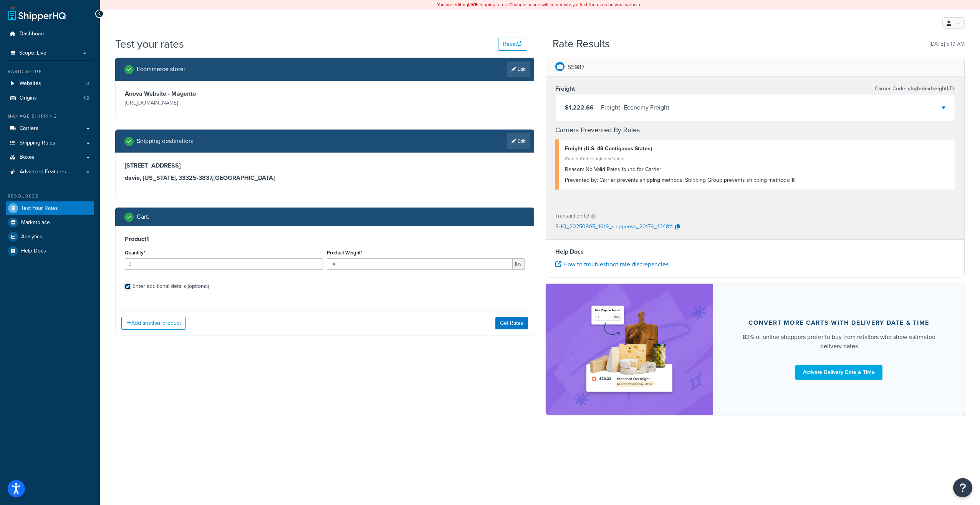  Describe the element at coordinates (33, 34) in the screenshot. I see `span: Dashboard` at that location.